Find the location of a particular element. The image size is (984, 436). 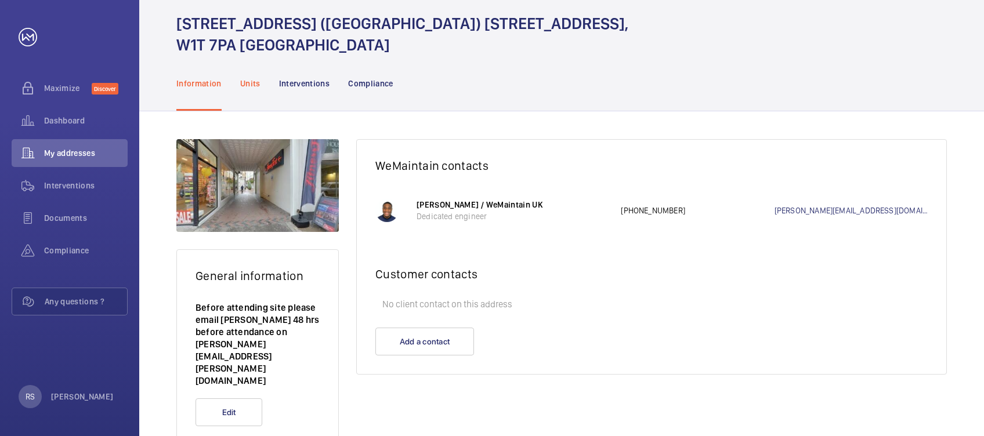

h2: Customer contacts is located at coordinates (652, 274).